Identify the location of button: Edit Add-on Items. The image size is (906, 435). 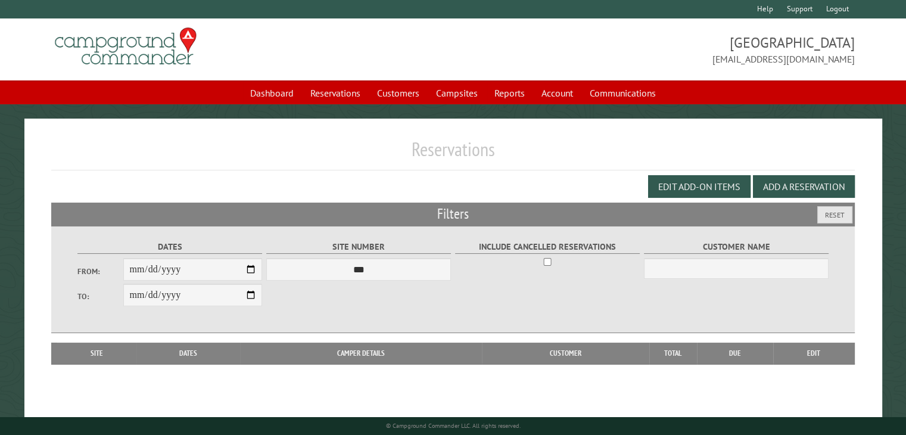
(699, 186).